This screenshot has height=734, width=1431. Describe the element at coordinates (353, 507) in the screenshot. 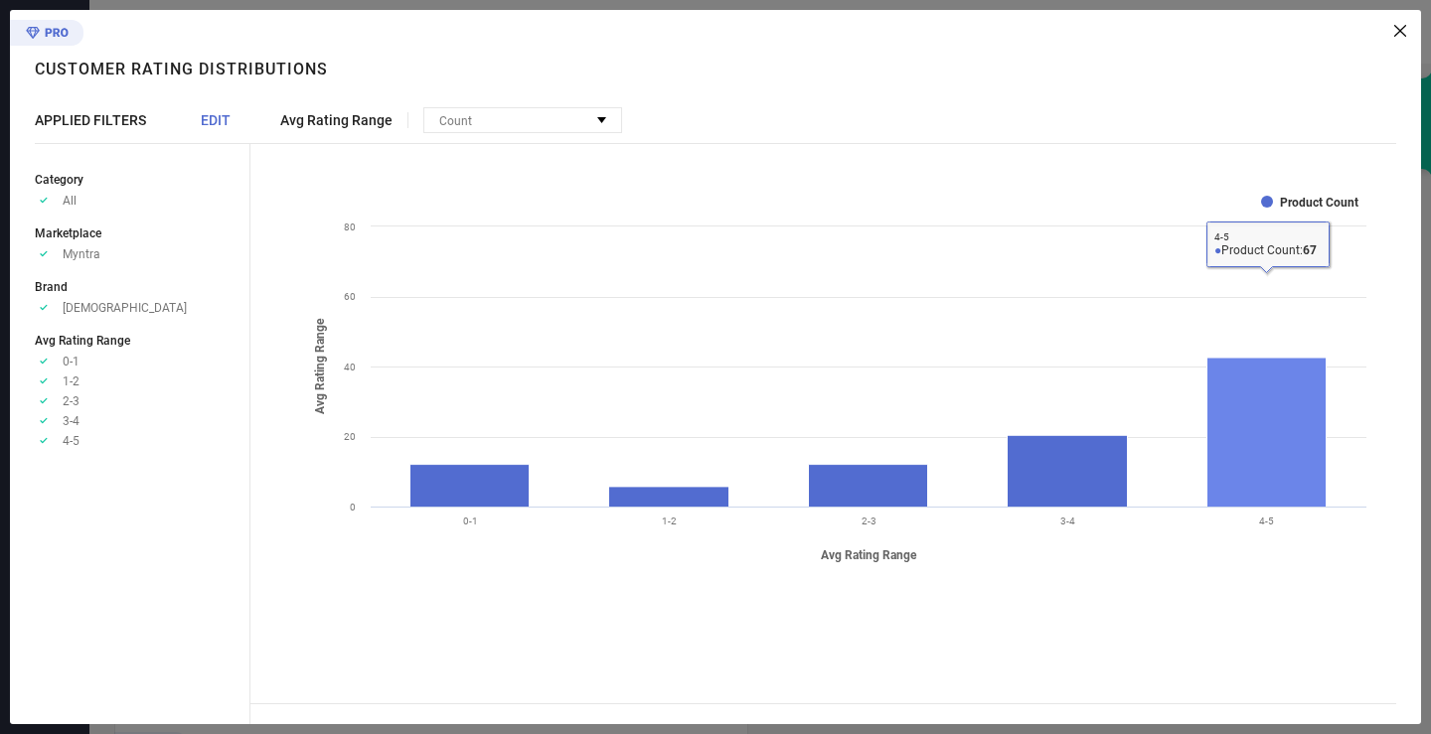

I see `text: 0` at that location.